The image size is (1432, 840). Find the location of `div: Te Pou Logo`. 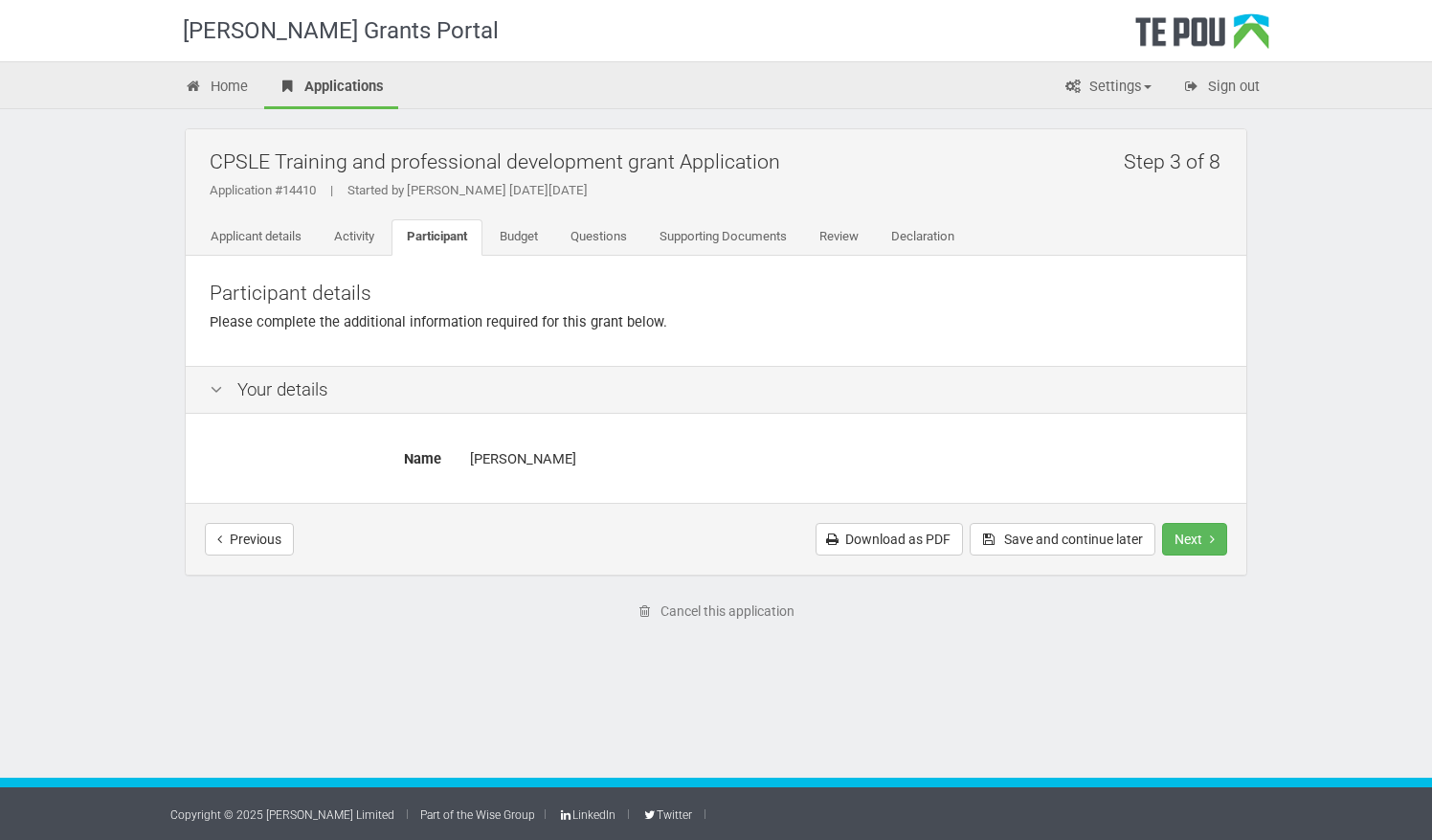

div: Te Pou Logo is located at coordinates (1202, 37).